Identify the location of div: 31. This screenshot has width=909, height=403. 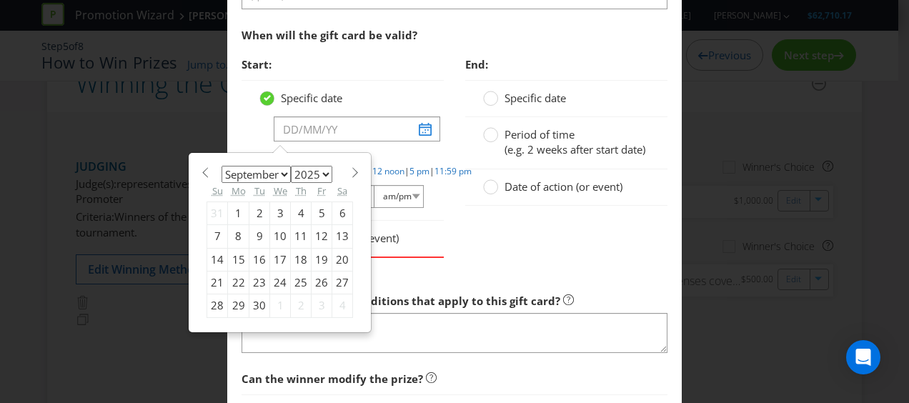
(217, 213).